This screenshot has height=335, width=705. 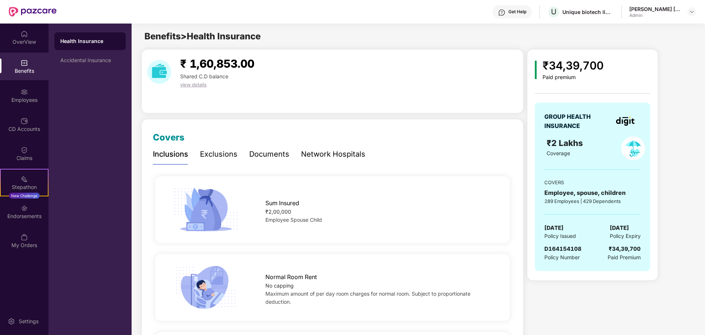 I want to click on span: Normal Room Rent, so click(x=291, y=277).